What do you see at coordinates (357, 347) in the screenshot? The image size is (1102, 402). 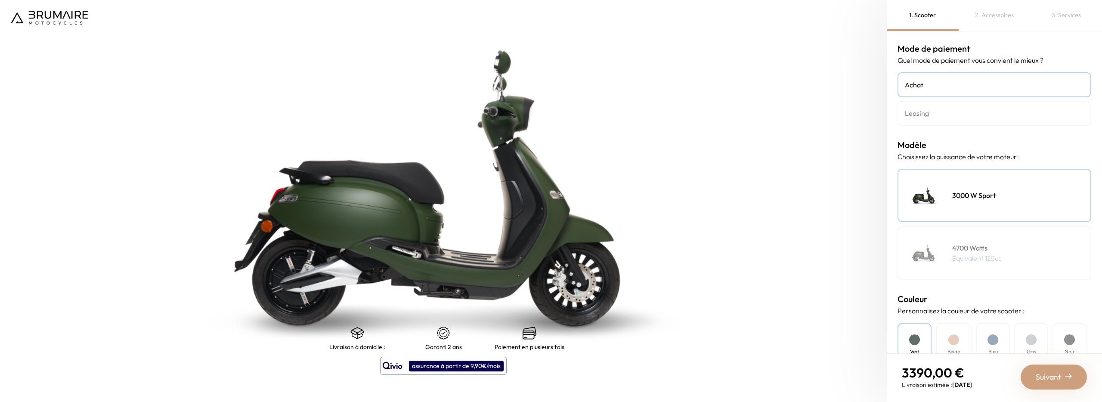 I see `p: Livraison à domicile :` at bounding box center [357, 347].